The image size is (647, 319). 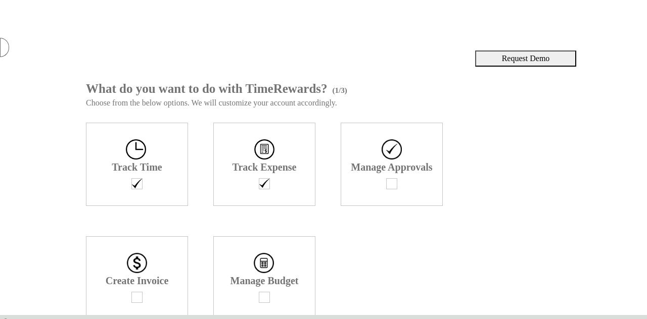 I want to click on div: Create Invoice, so click(x=137, y=281).